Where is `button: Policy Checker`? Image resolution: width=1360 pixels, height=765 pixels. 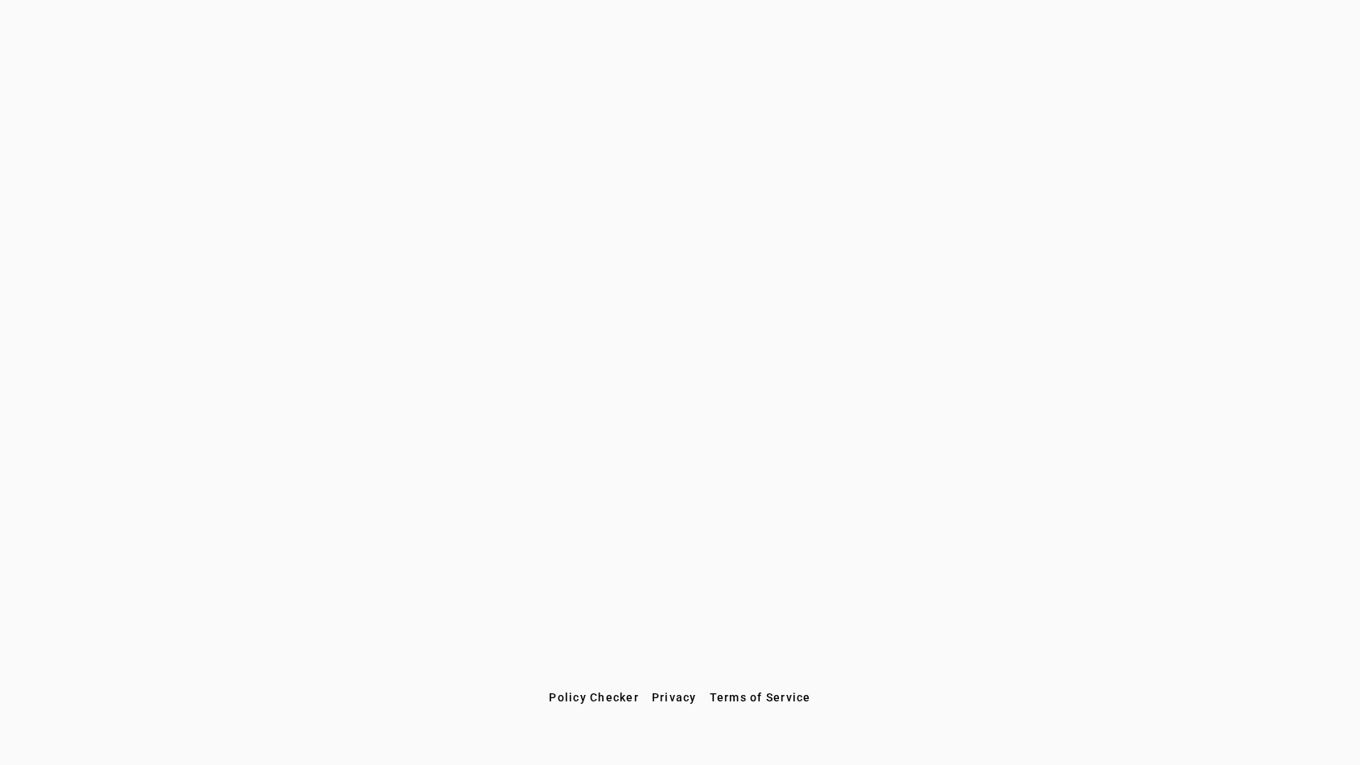 button: Policy Checker is located at coordinates (594, 697).